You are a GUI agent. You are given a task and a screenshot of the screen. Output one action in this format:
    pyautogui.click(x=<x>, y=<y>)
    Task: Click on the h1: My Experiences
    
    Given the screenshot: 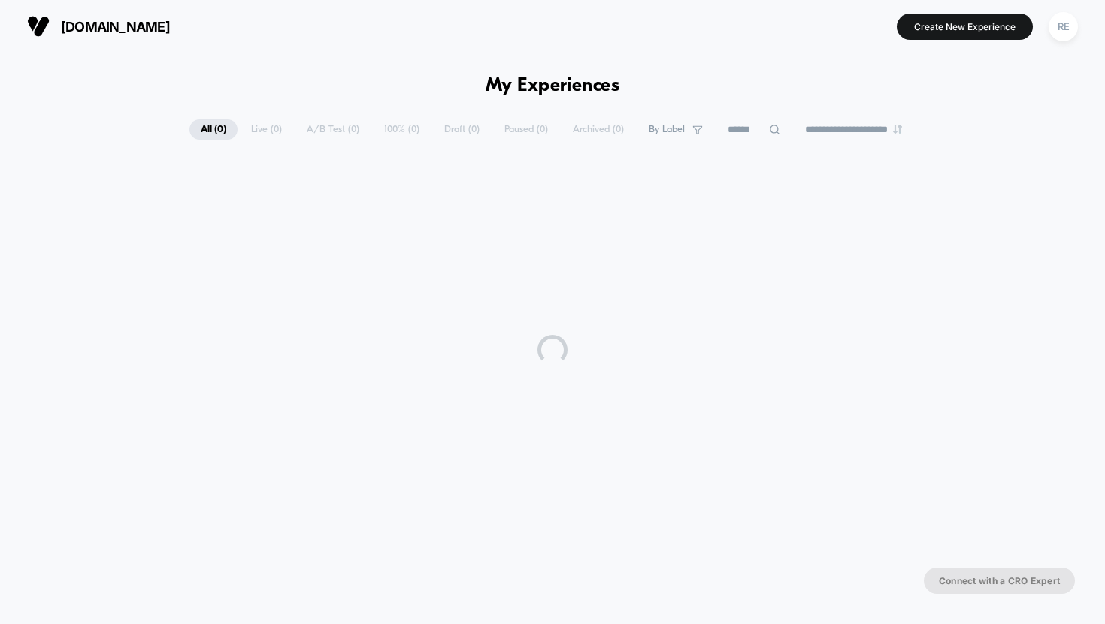 What is the action you would take?
    pyautogui.click(x=552, y=86)
    